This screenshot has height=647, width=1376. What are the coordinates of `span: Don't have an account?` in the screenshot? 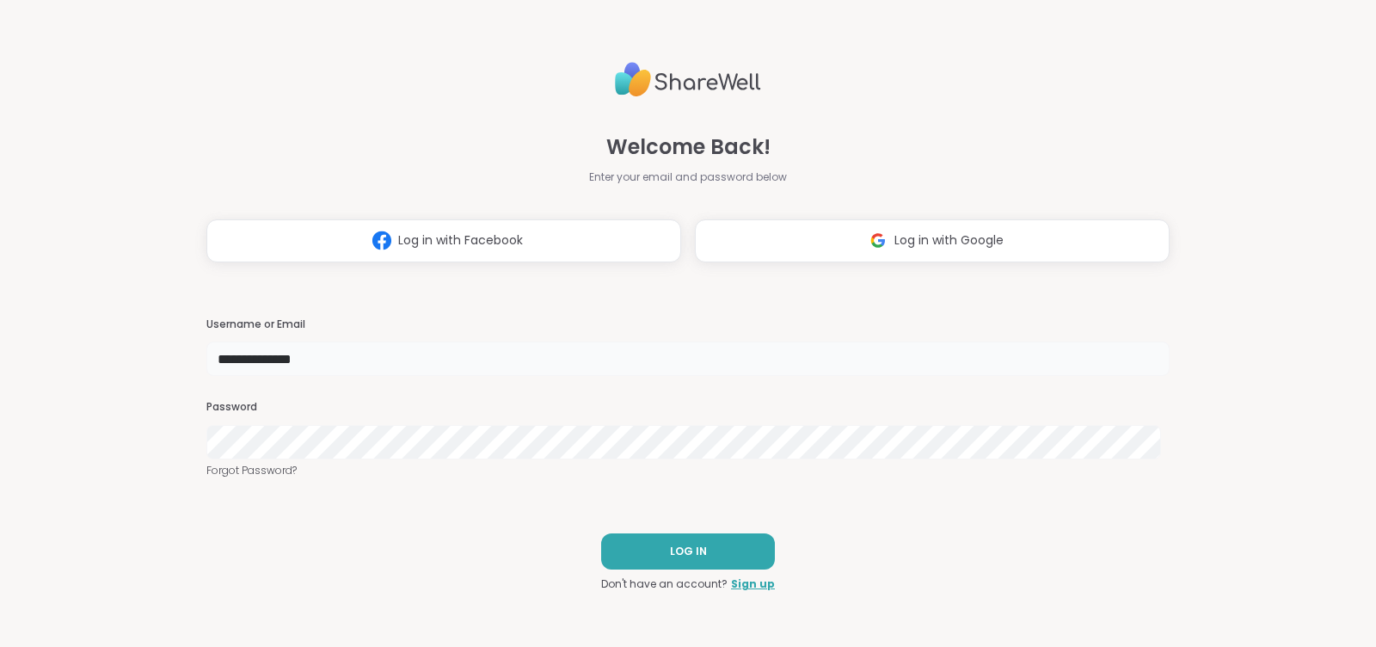 It's located at (664, 584).